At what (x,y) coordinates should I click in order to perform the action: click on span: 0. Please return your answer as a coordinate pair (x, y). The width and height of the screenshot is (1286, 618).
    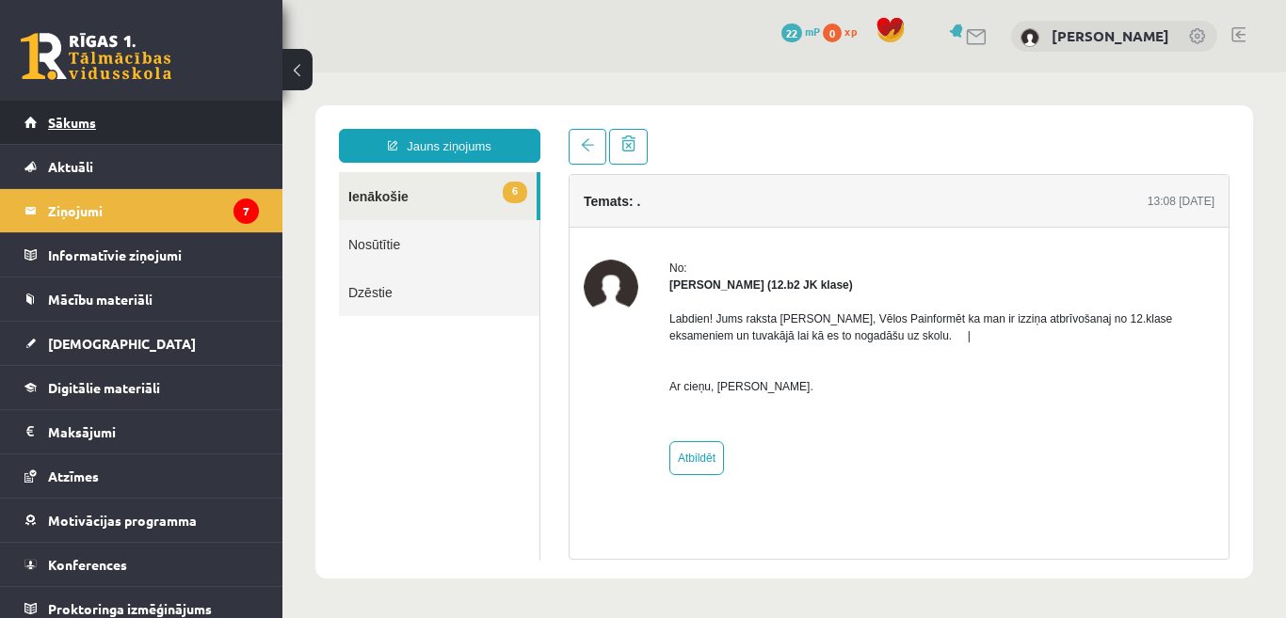
    Looking at the image, I should click on (832, 33).